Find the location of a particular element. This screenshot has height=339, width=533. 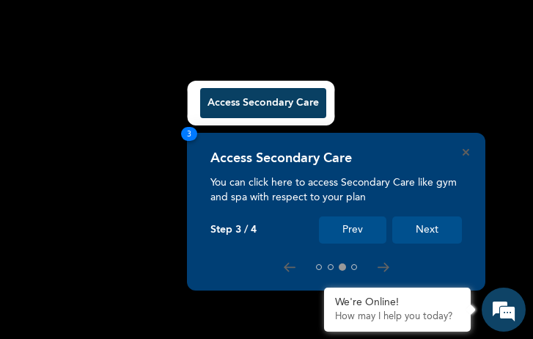

button: Access Secondary Care is located at coordinates (263, 103).